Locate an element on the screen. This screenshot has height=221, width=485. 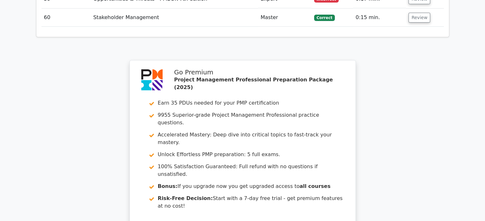
td: 0:15 min. is located at coordinates (379, 18).